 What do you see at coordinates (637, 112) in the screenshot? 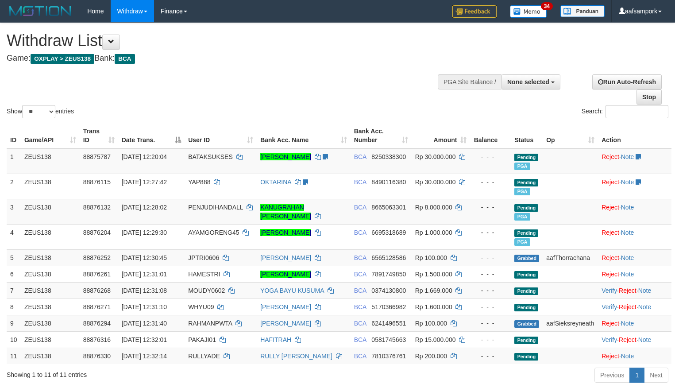
I see `input: Search:` at bounding box center [637, 112].